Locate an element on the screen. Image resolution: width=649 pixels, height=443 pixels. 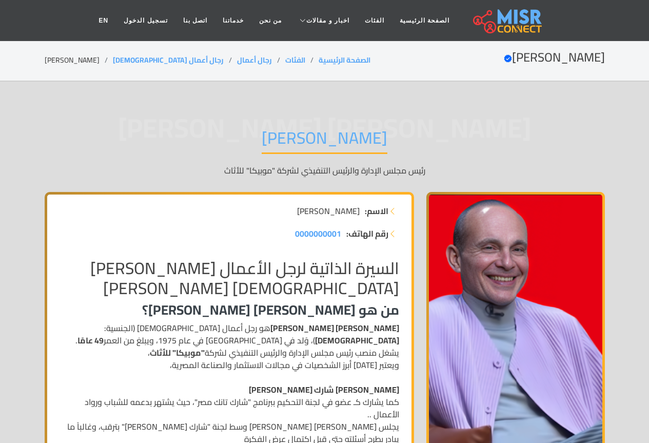
strong: 49 عامًا is located at coordinates (90, 340).